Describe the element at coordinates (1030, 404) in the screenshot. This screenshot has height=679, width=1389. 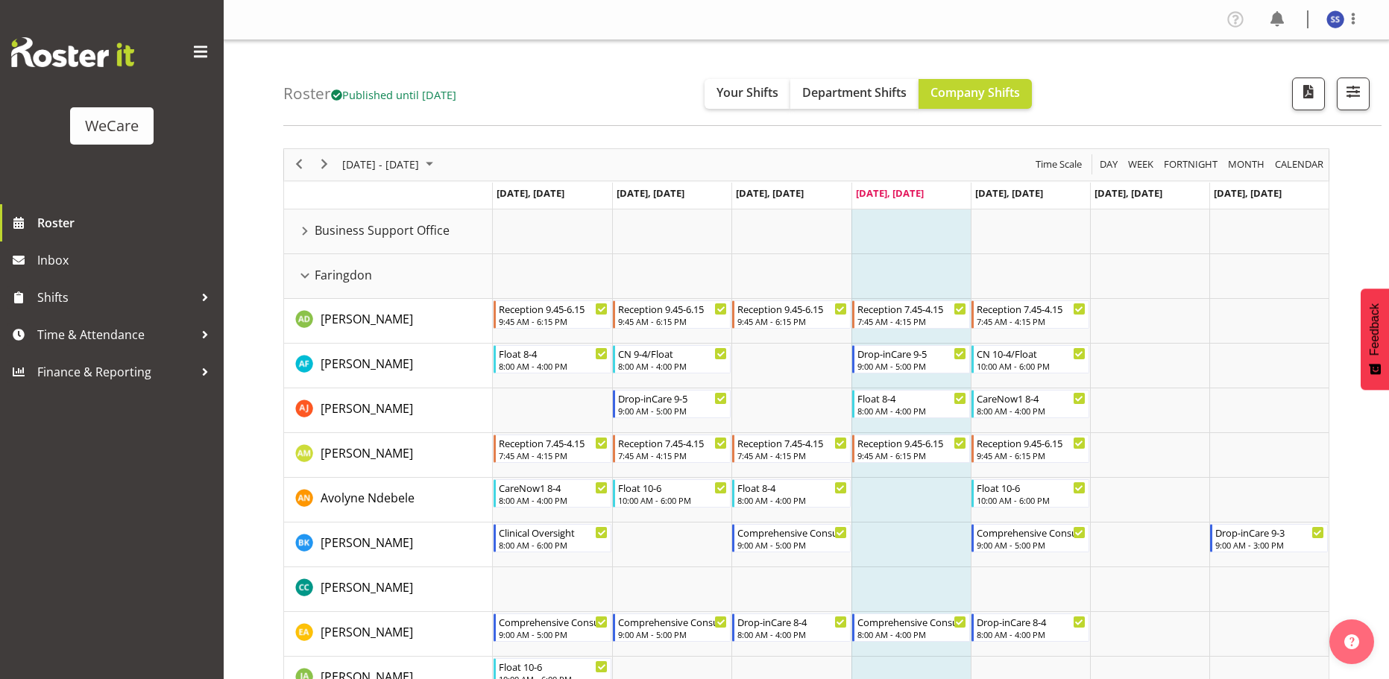
I see `div: Amy Johannsen"s event - CareNow1 8-4 Begin From Friday, October 10, 2025 at 8:00:00 AM GMT+13:00 ...` at that location.